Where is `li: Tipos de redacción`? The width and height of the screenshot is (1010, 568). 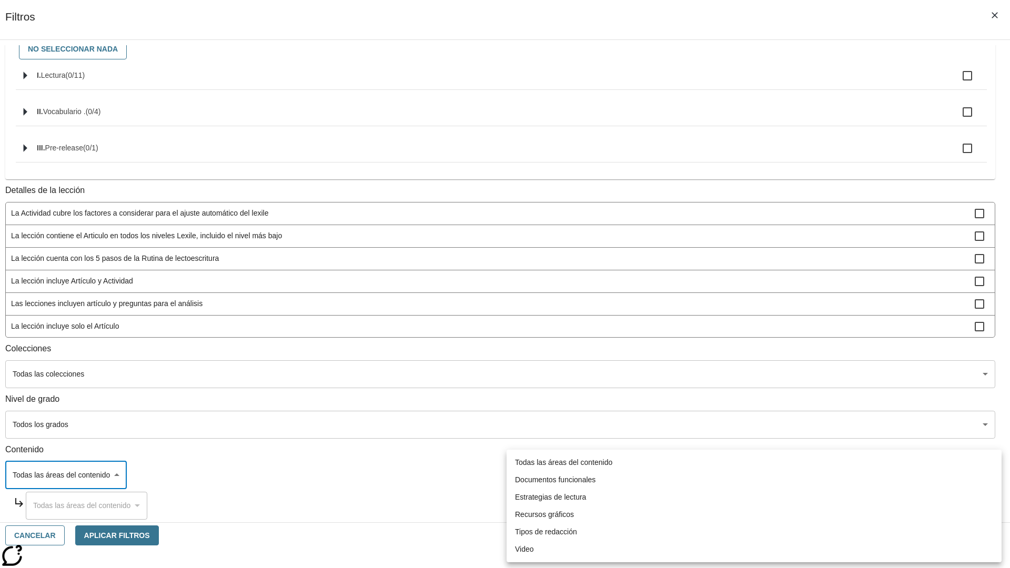 li: Tipos de redacción is located at coordinates (754, 532).